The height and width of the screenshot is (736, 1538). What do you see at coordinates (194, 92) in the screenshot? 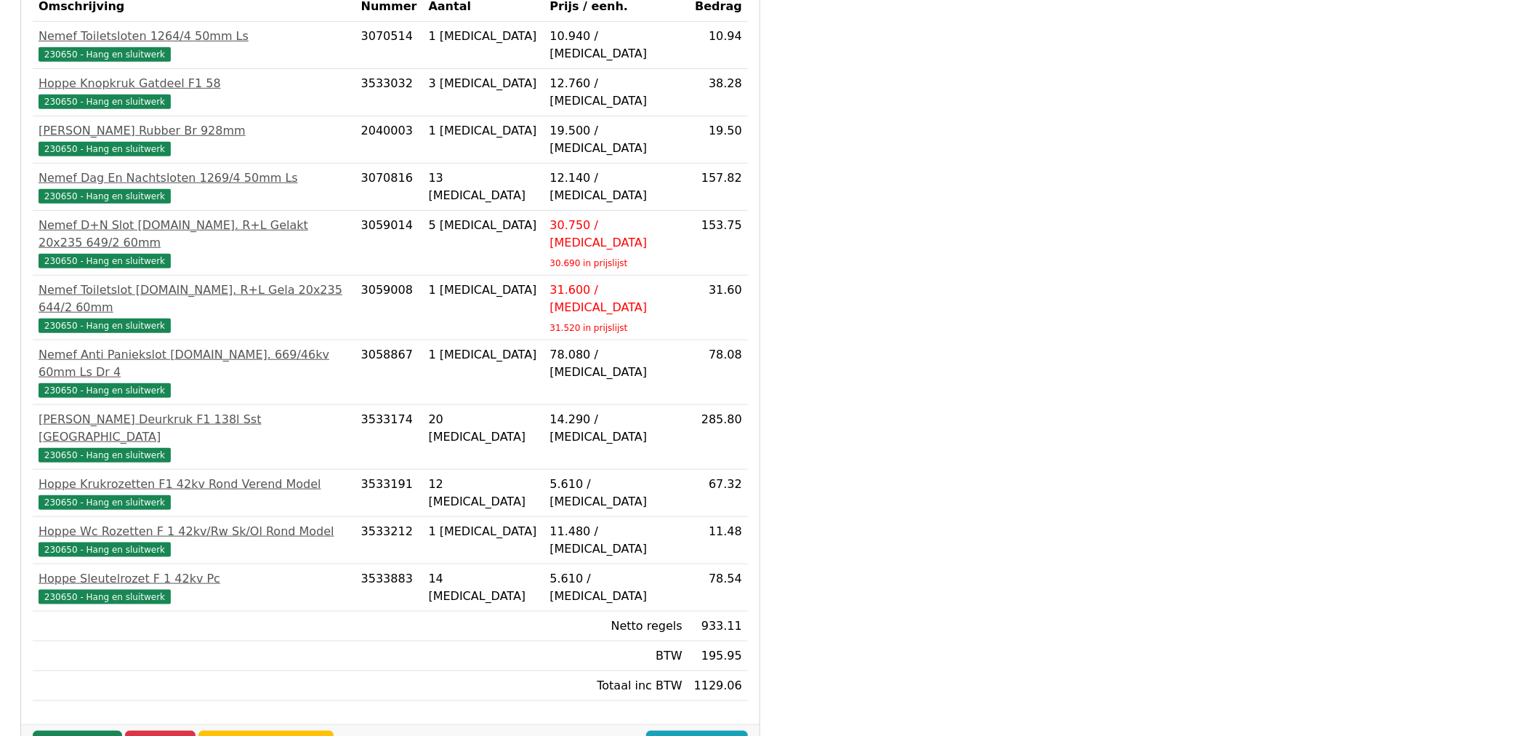
I see `a: Hoppe Knopkruk Gatdeel F1 58230650 - Hang en sluitwerk` at bounding box center [194, 92].